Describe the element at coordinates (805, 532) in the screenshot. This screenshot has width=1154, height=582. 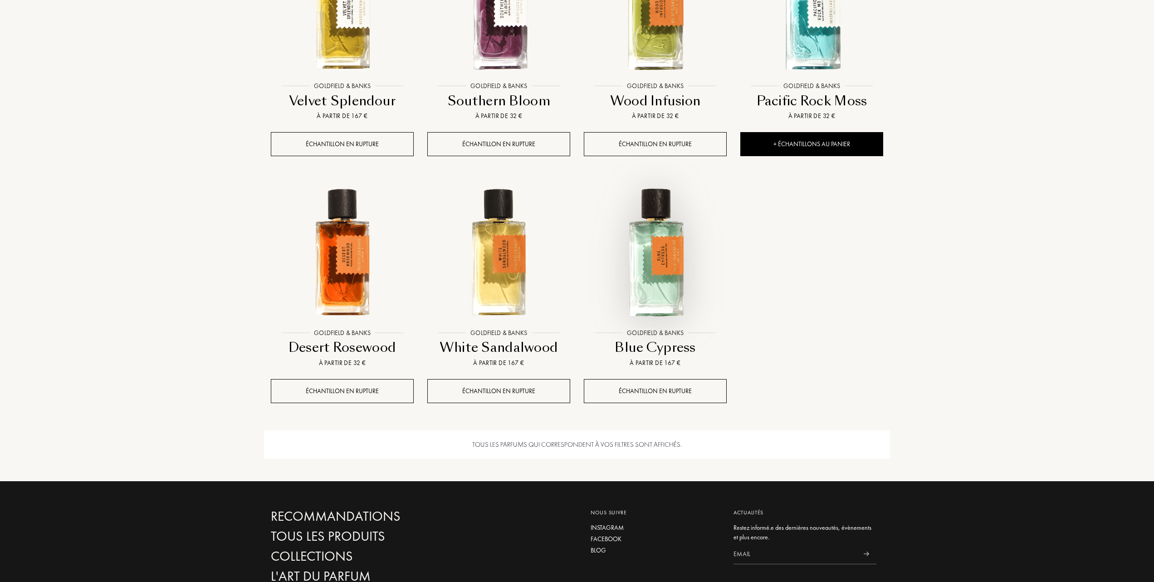
I see `div: Restez informé.e des dernières nouveautés, évènements et plus encore.` at that location.